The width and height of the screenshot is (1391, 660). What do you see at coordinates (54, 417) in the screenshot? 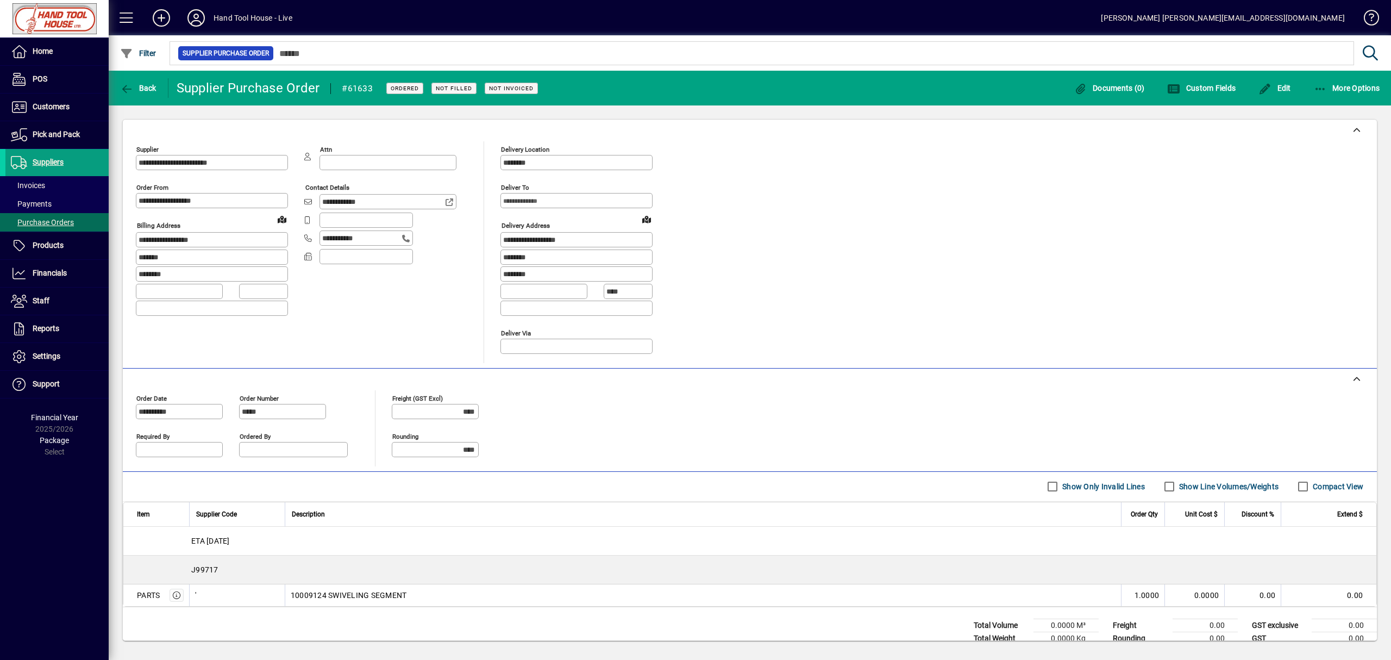
I see `span: Financial Year` at bounding box center [54, 417].